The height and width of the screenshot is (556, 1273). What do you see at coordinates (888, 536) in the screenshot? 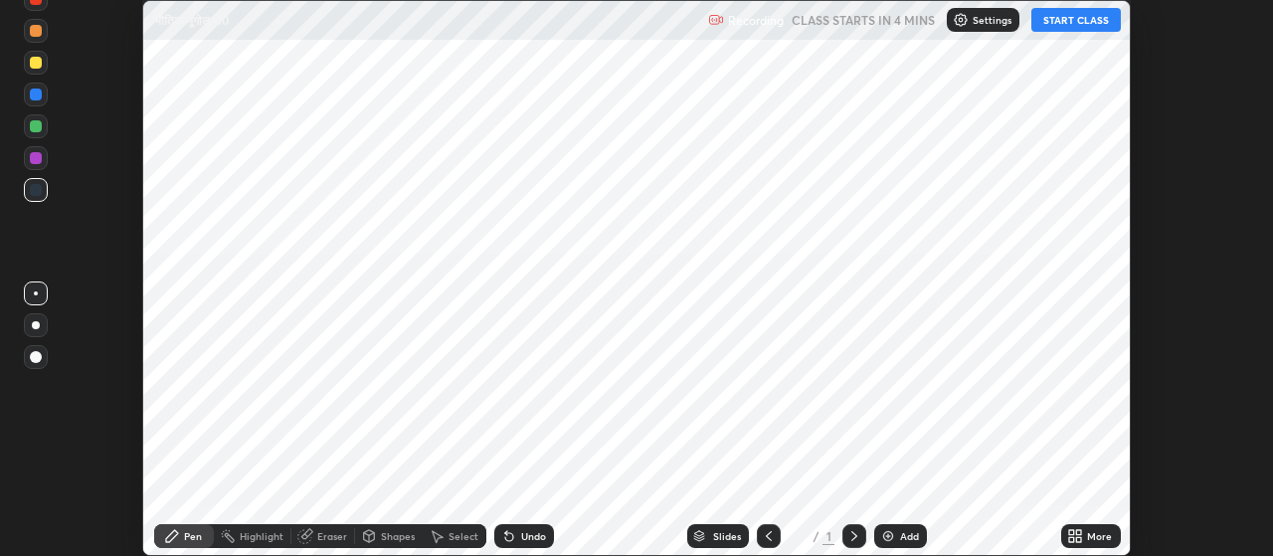
I see `img: add-slide-button` at bounding box center [888, 536].